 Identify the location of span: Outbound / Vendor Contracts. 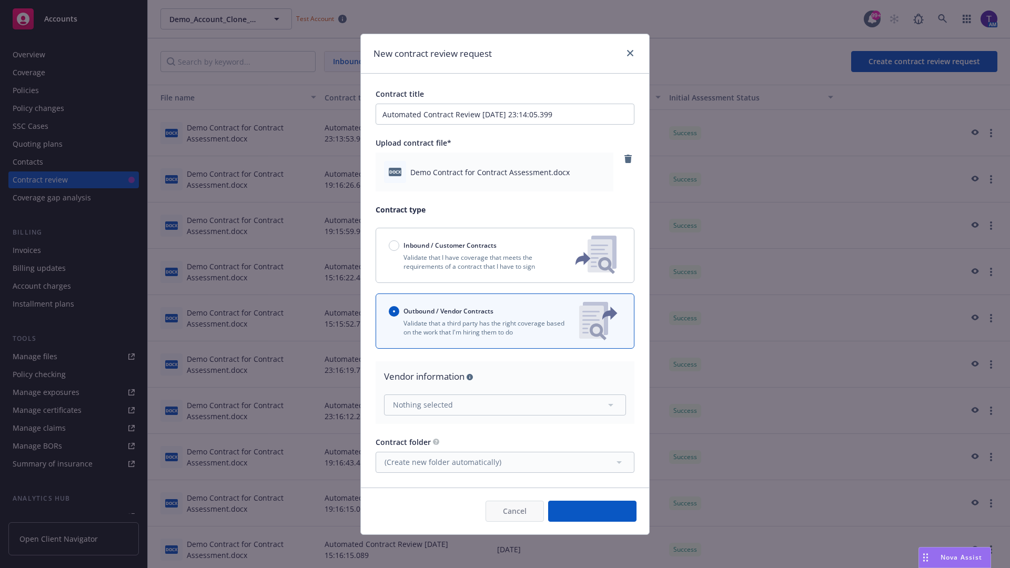
(448, 311).